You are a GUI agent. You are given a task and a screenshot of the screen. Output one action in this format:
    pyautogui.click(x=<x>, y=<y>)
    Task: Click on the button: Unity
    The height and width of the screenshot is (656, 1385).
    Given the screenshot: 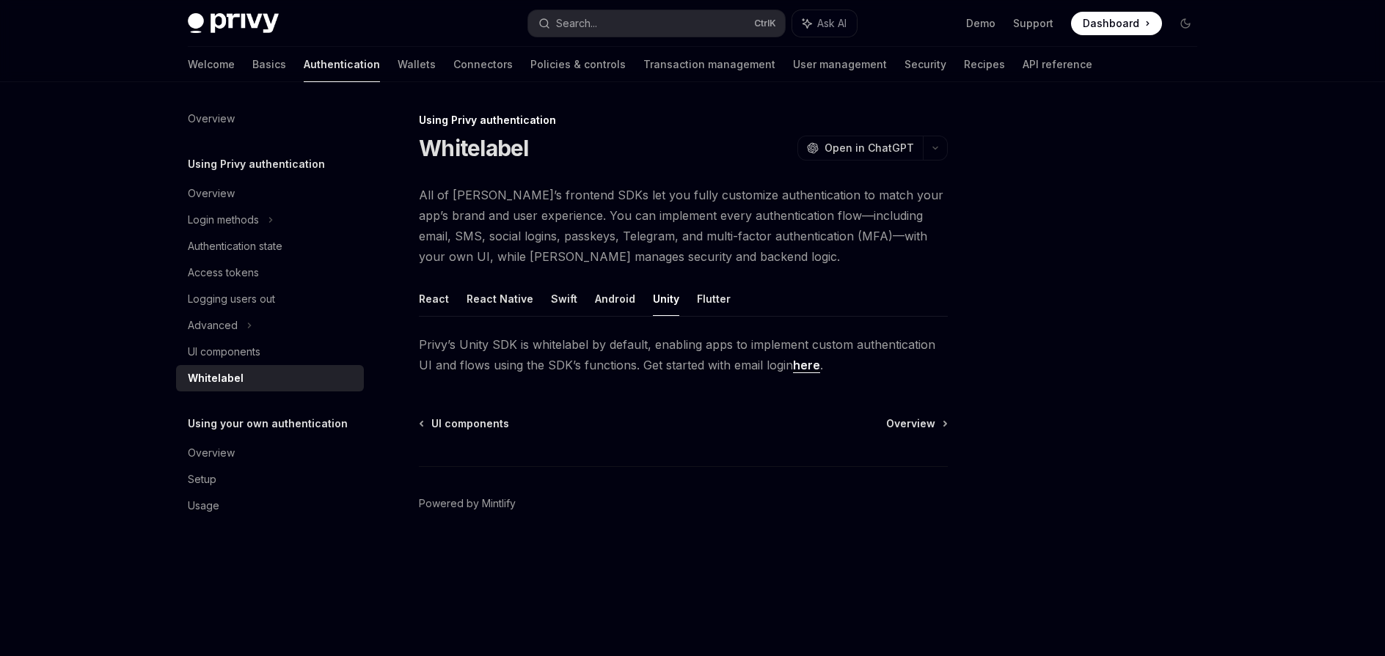 What is the action you would take?
    pyautogui.click(x=666, y=299)
    